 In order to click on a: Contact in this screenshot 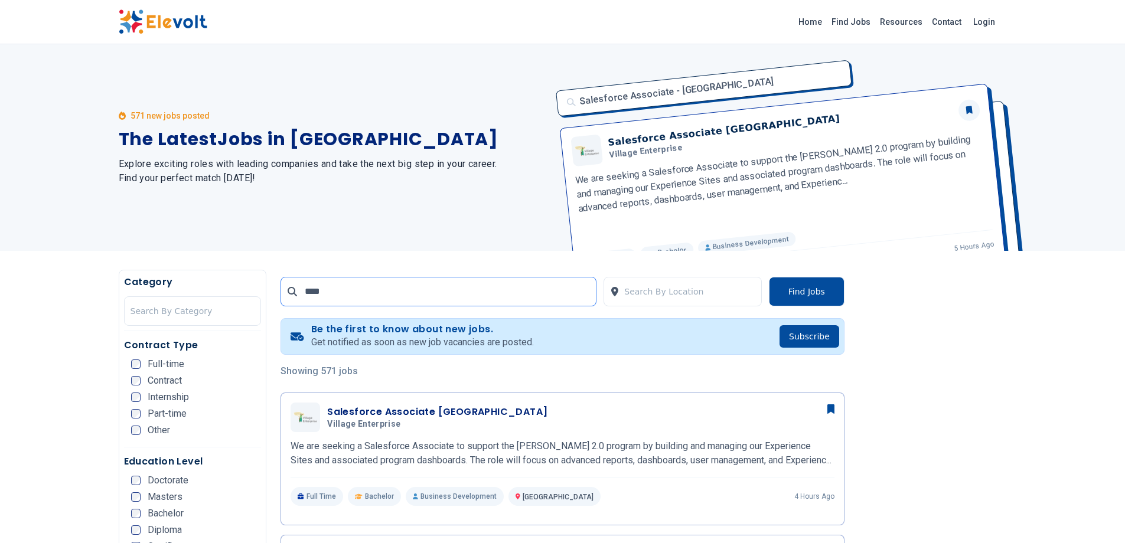, I will do `click(946, 22)`.